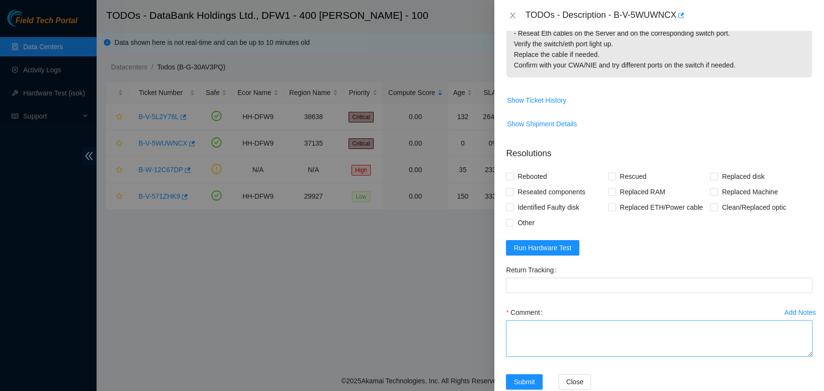 The height and width of the screenshot is (391, 824). What do you see at coordinates (642, 192) in the screenshot?
I see `span: Replaced RAM` at bounding box center [642, 192].